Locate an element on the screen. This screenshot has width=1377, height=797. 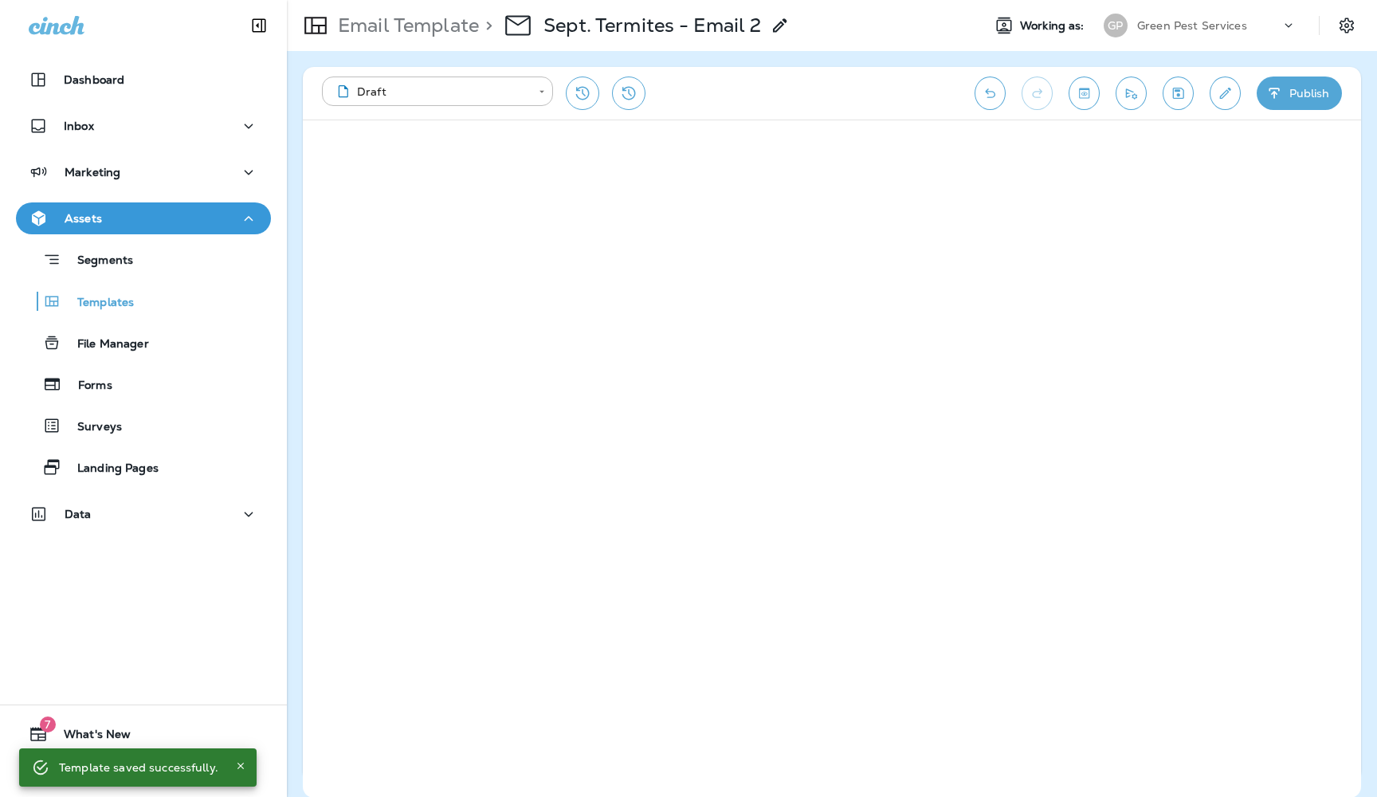
p: Marketing is located at coordinates (92, 172).